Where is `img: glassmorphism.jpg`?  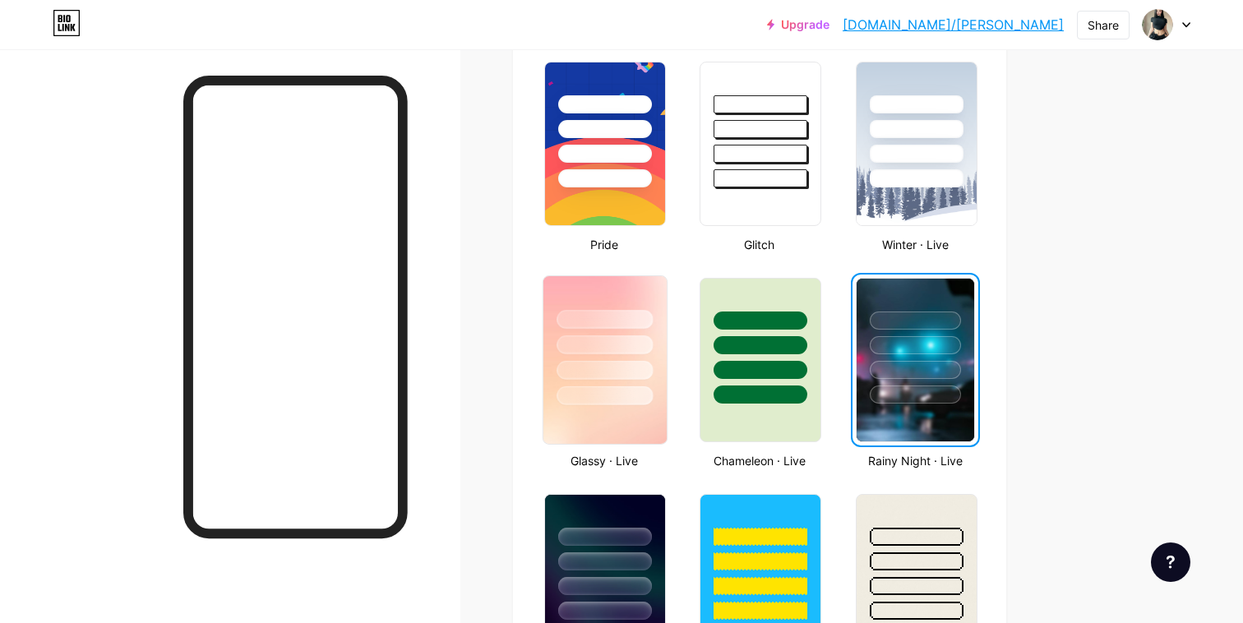 img: glassmorphism.jpg is located at coordinates (605, 360).